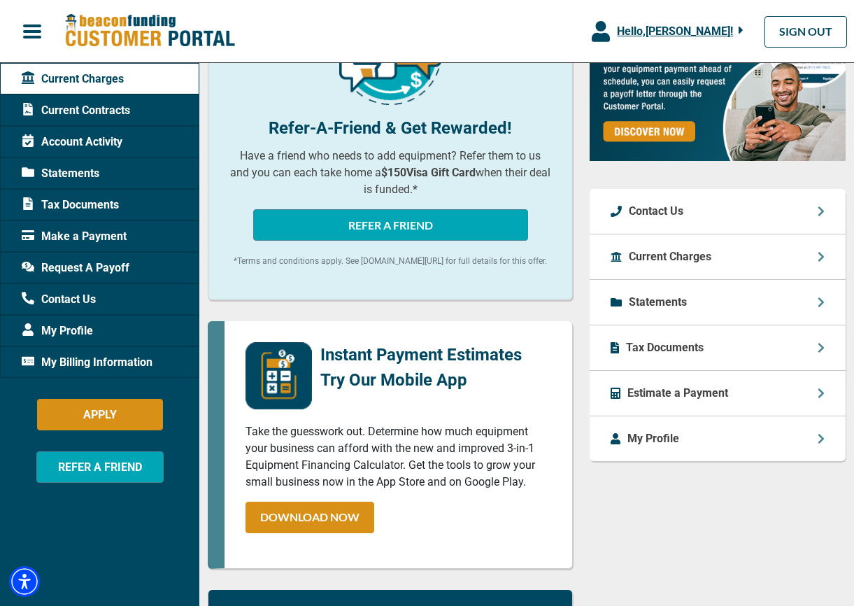 This screenshot has height=606, width=854. What do you see at coordinates (390, 173) in the screenshot?
I see `p: Have a friend who needs to add equipment? Refer them to us and you can each take home a when thei...` at bounding box center [390, 173].